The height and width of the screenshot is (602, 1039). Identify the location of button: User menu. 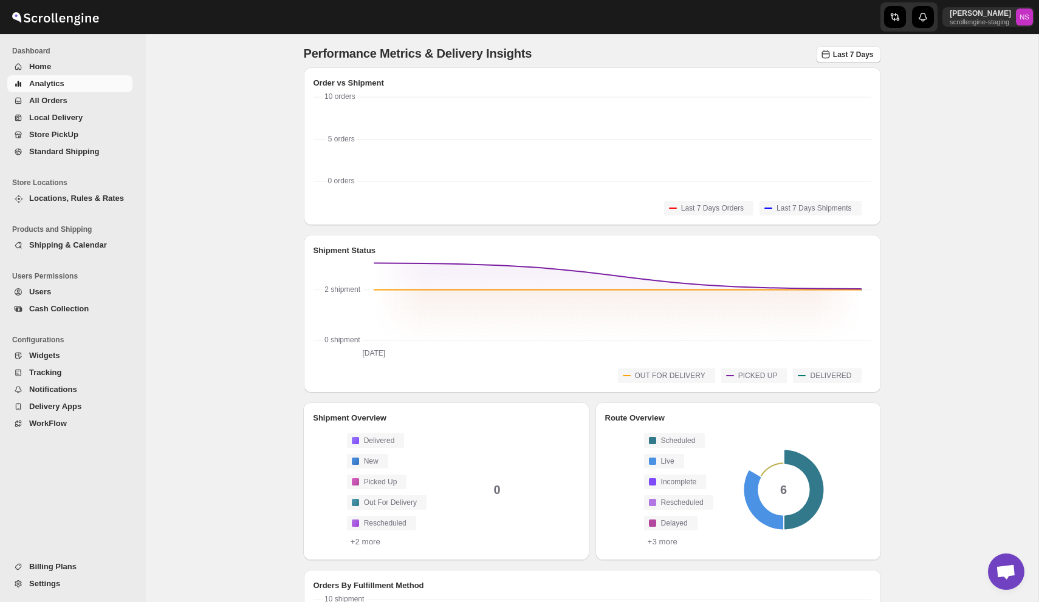
(988, 17).